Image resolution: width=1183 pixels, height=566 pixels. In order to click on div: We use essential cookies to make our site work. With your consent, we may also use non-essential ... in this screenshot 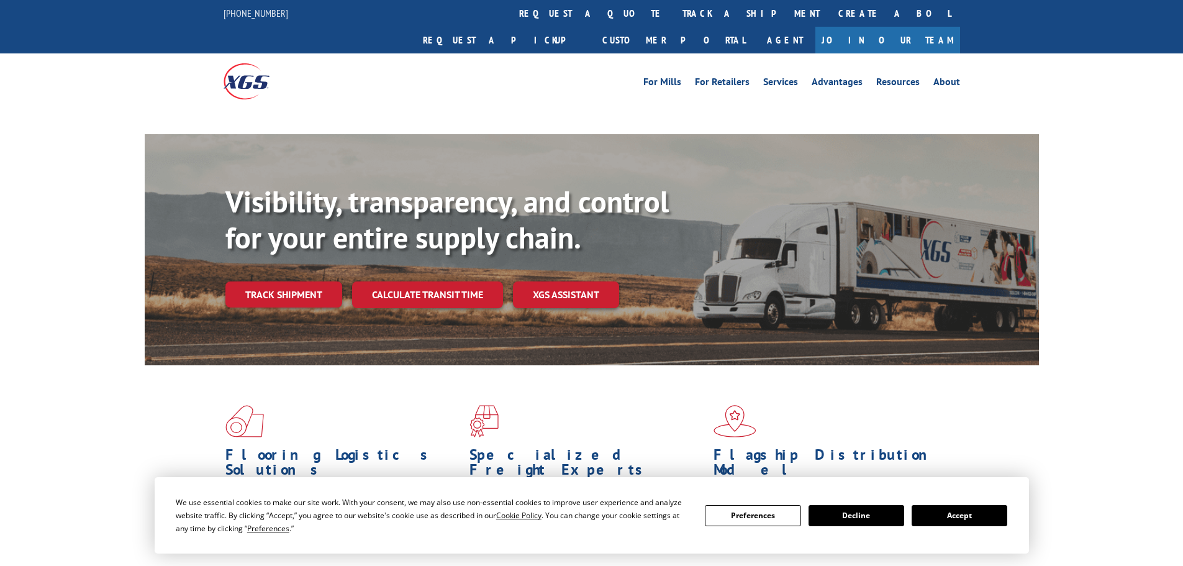, I will do `click(433, 515)`.